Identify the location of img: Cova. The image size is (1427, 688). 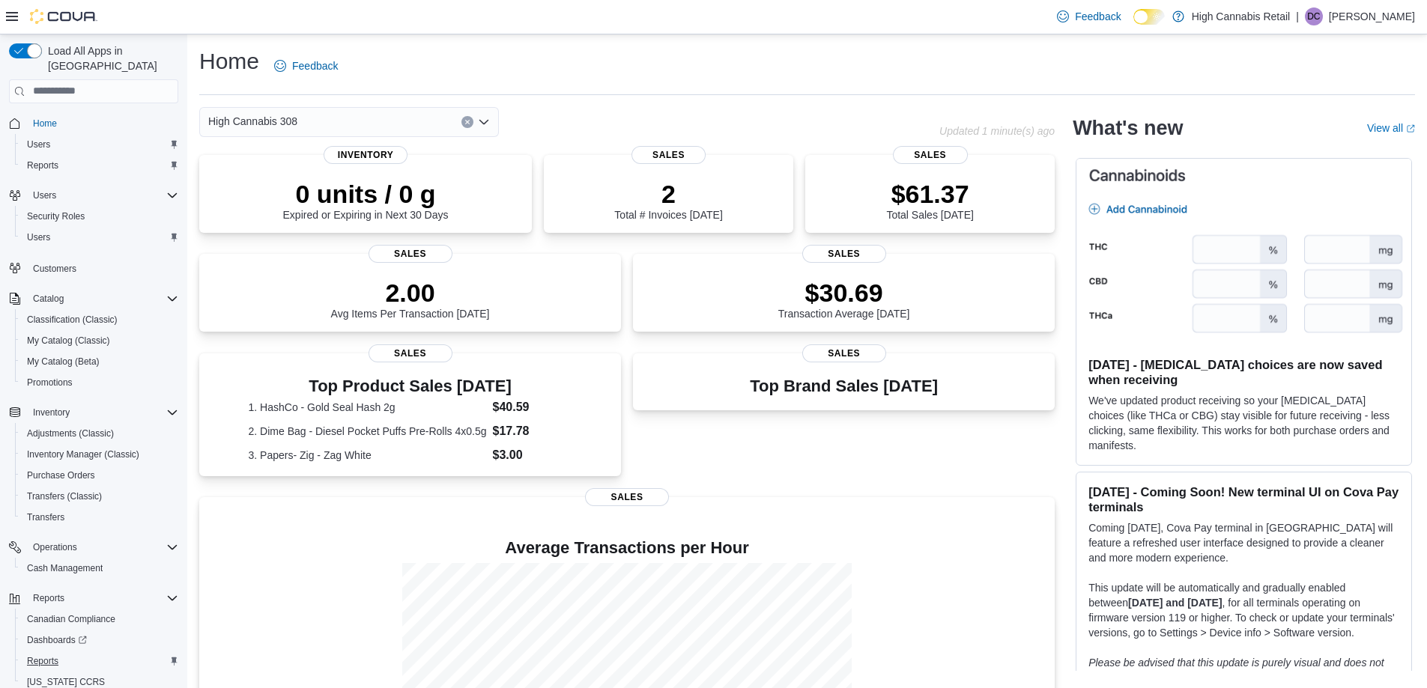
(64, 16).